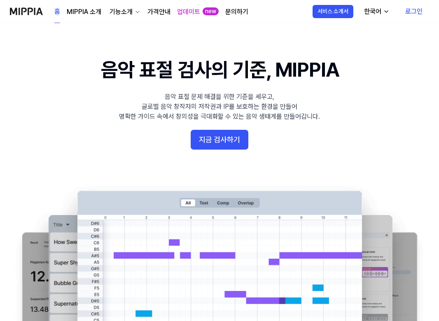  What do you see at coordinates (57, 12) in the screenshot?
I see `a: 홈` at bounding box center [57, 12].